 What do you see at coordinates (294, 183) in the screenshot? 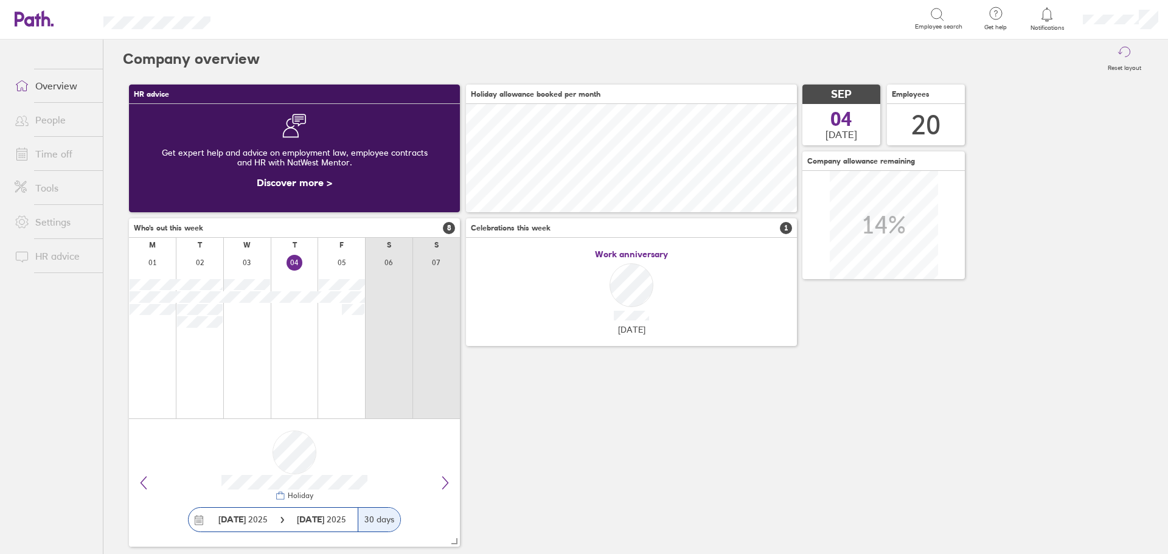
I see `a: Discover more >` at bounding box center [294, 183].